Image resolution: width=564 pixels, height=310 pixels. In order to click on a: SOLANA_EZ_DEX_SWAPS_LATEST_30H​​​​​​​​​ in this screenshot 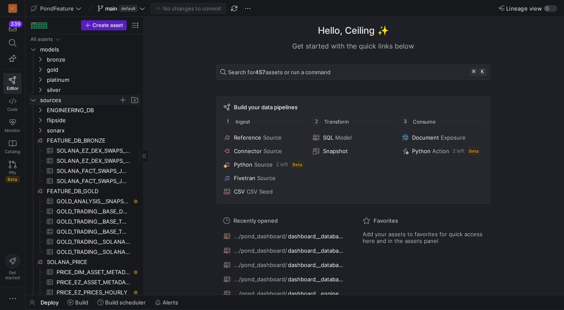, I will do `click(84, 161)`.